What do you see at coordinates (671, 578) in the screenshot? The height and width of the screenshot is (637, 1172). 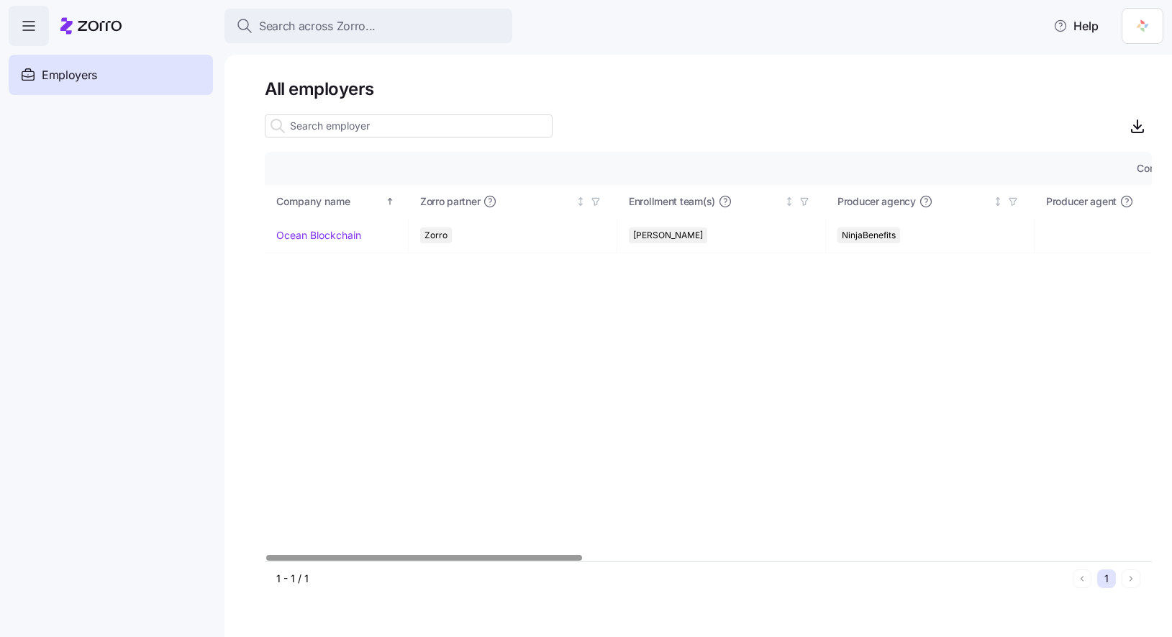 I see `div: 1 - 1 / 1` at bounding box center [671, 578].